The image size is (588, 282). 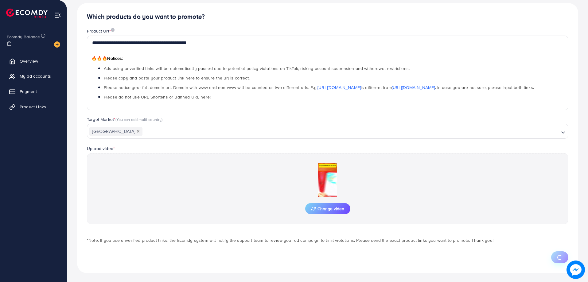 What do you see at coordinates (33, 61) in the screenshot?
I see `a: Overview` at bounding box center [33, 61].